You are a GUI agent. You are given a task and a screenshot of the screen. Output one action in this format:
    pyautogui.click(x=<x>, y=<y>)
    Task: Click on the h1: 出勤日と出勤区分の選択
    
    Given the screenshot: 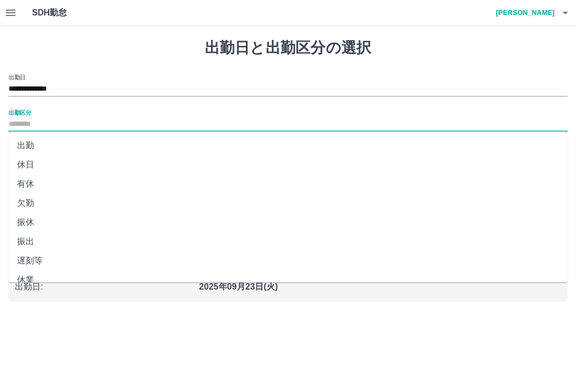 What is the action you would take?
    pyautogui.click(x=288, y=48)
    